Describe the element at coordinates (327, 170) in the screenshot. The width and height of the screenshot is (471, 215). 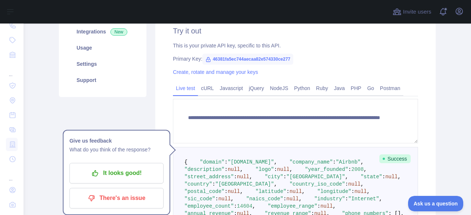
I see `span: "year_founded"` at that location.